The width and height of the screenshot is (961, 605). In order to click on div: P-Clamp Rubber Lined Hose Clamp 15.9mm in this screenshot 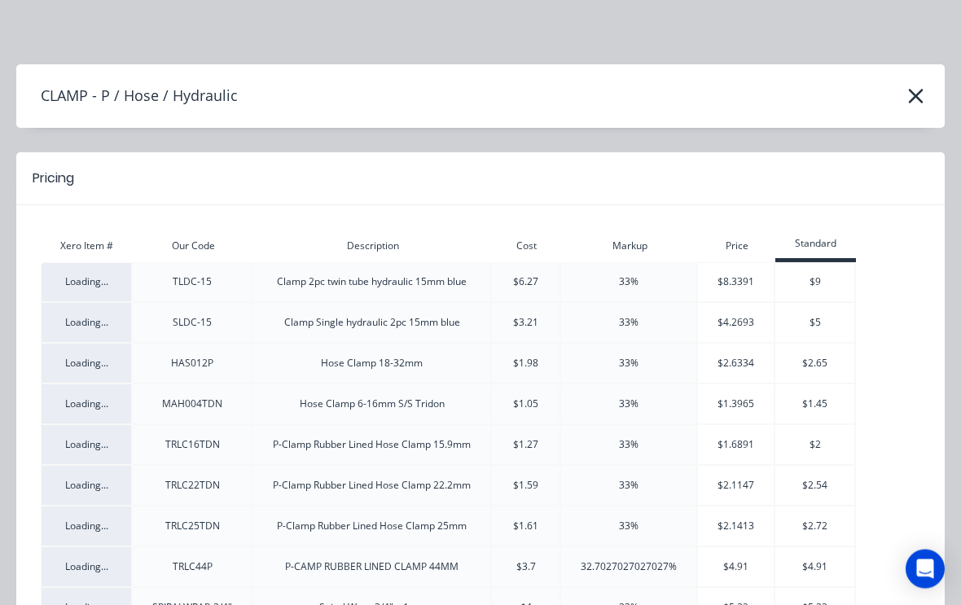, I will do `click(371, 446)`.